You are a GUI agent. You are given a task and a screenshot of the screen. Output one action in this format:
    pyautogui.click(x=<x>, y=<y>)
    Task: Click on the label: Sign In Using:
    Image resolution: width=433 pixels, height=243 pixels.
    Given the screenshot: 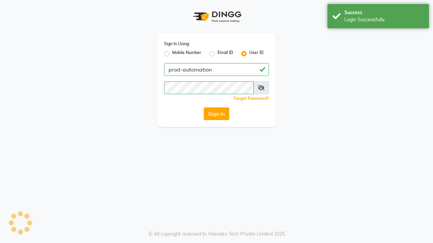 What is the action you would take?
    pyautogui.click(x=177, y=44)
    